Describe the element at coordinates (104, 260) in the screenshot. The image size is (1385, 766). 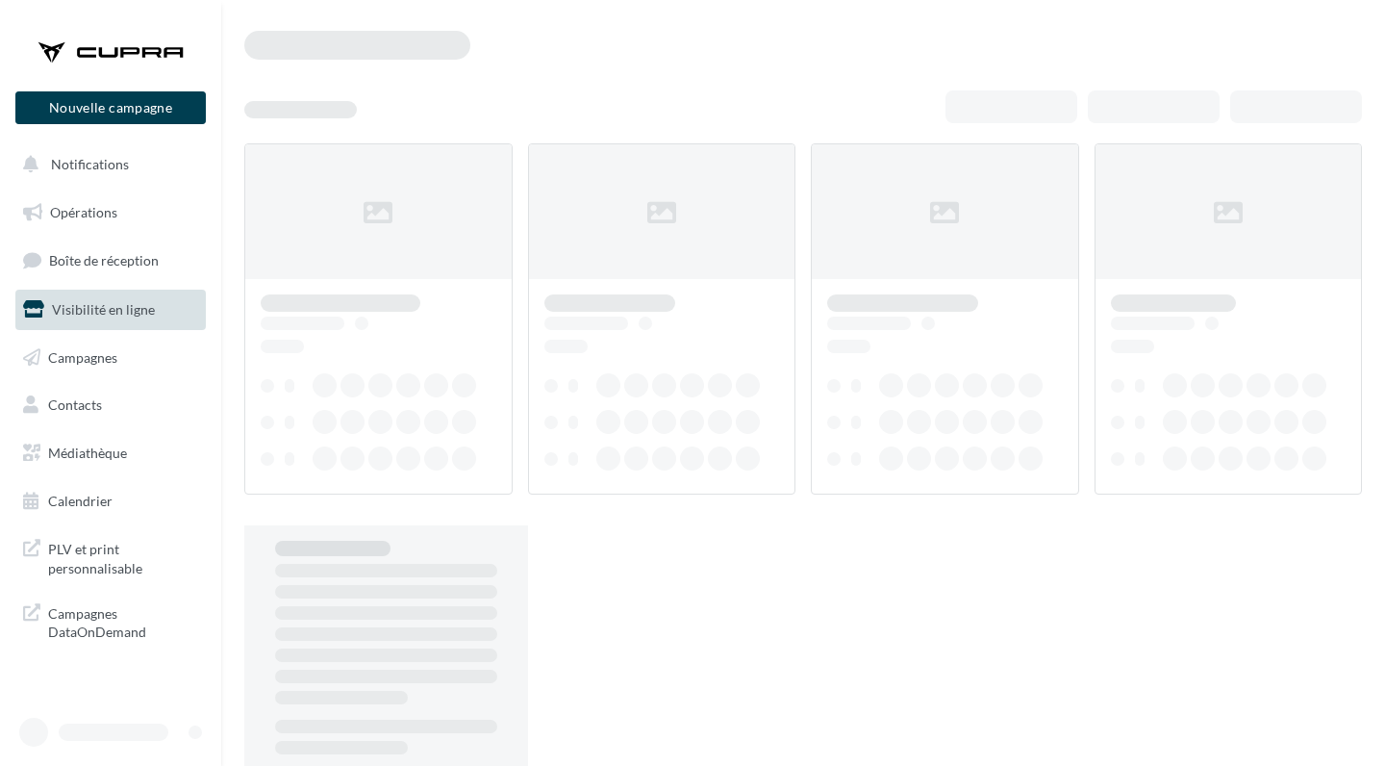
I see `span: Boîte de réception` at that location.